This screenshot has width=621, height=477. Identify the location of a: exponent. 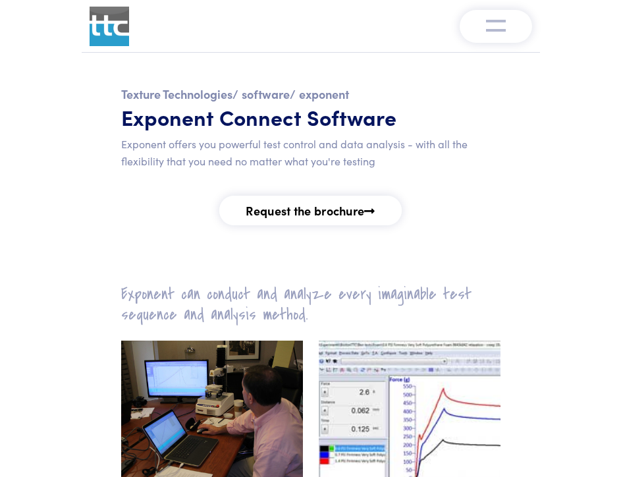
(324, 94).